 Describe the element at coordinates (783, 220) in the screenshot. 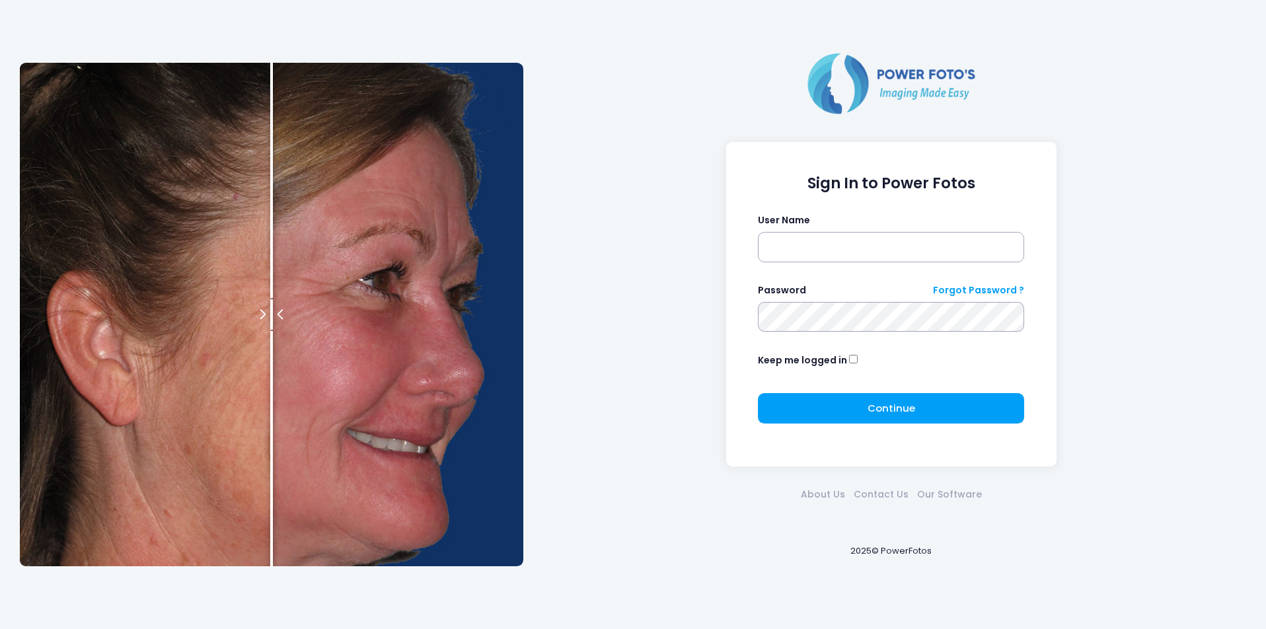

I see `label: User Name` at that location.